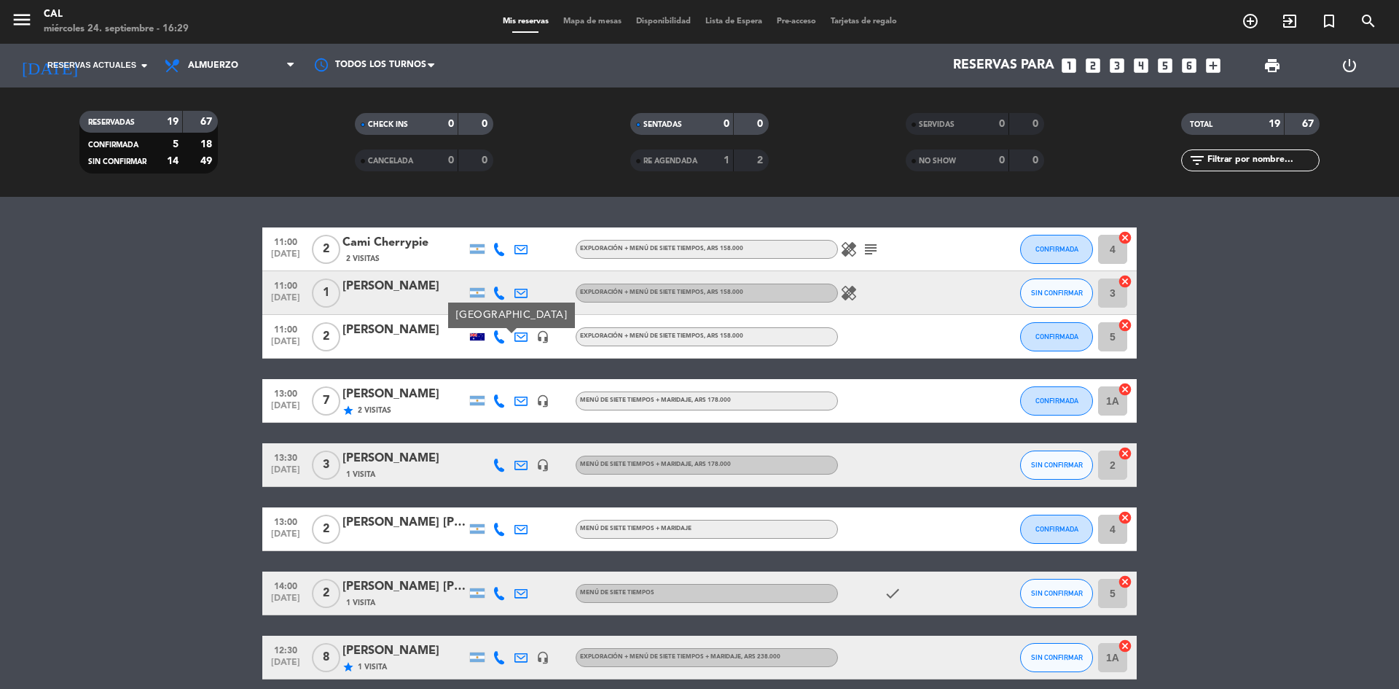 The height and width of the screenshot is (689, 1399). I want to click on span: NO SHOW, so click(937, 161).